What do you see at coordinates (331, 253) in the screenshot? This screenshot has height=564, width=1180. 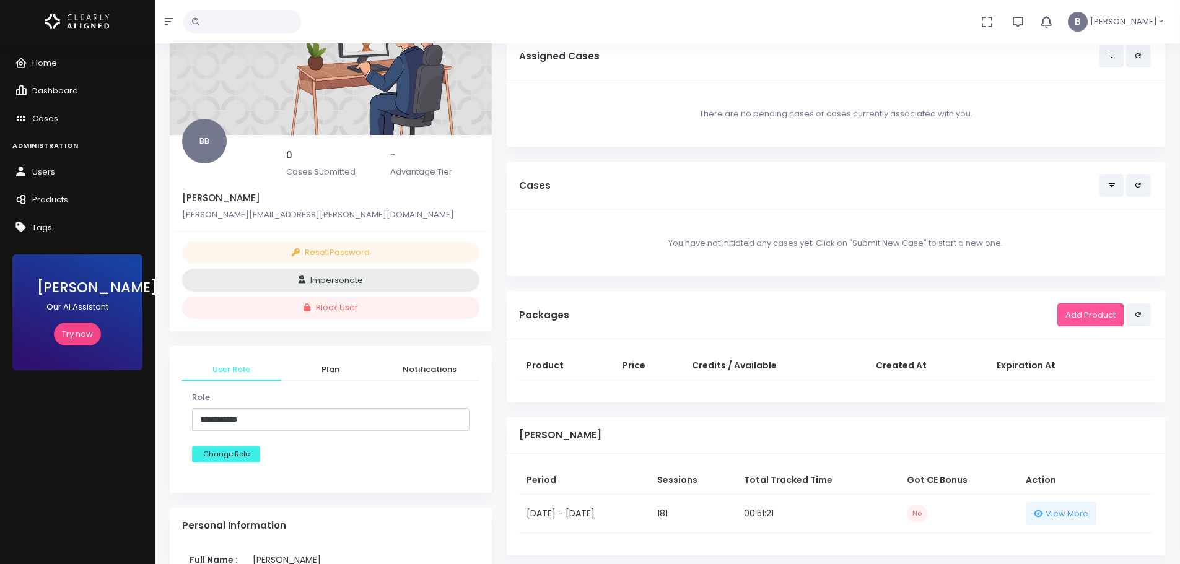 I see `button: Reset Password` at bounding box center [331, 253].